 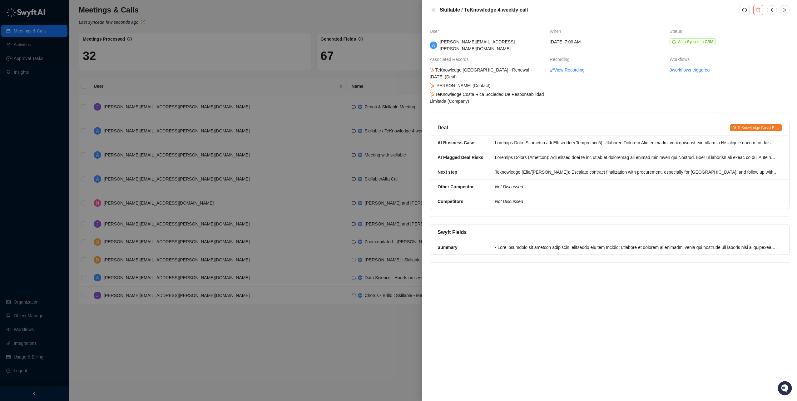 I want to click on h5: Swyft Fields, so click(x=452, y=232).